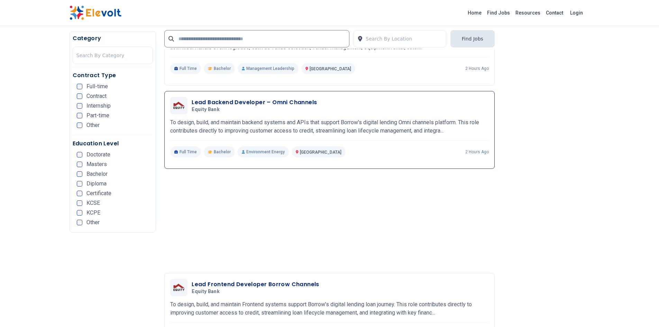  I want to click on input: KCSE, so click(80, 203).